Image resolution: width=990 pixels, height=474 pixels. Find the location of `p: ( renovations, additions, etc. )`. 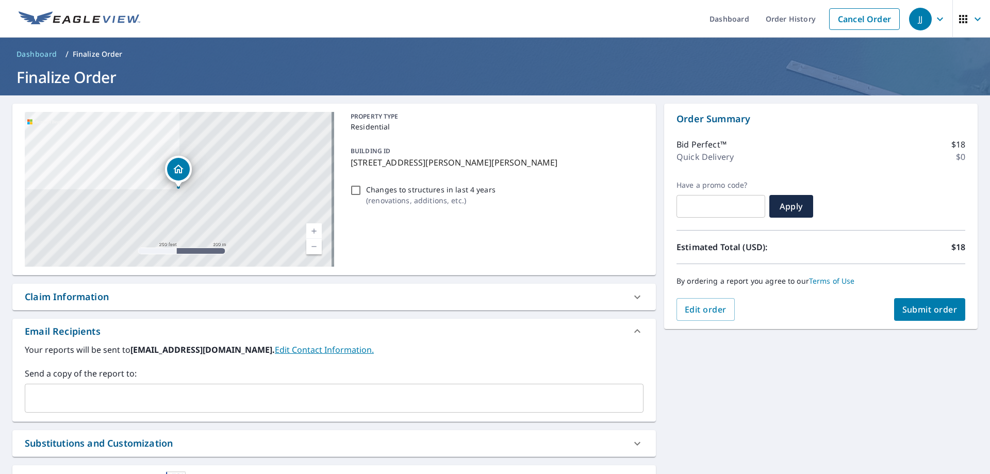

p: ( renovations, additions, etc. ) is located at coordinates (431, 200).